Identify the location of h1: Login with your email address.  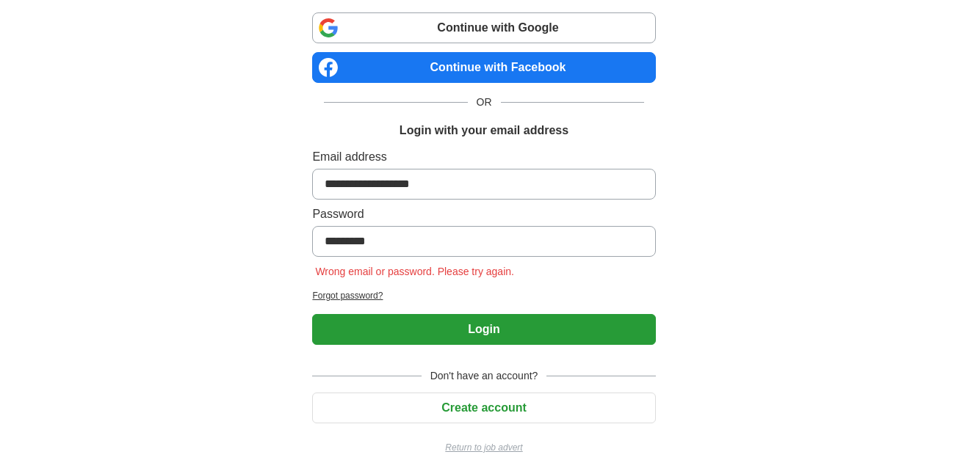
(484, 131).